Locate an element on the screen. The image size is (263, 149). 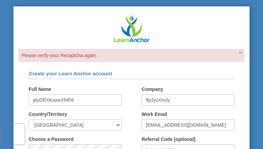
a: close is located at coordinates (241, 52).